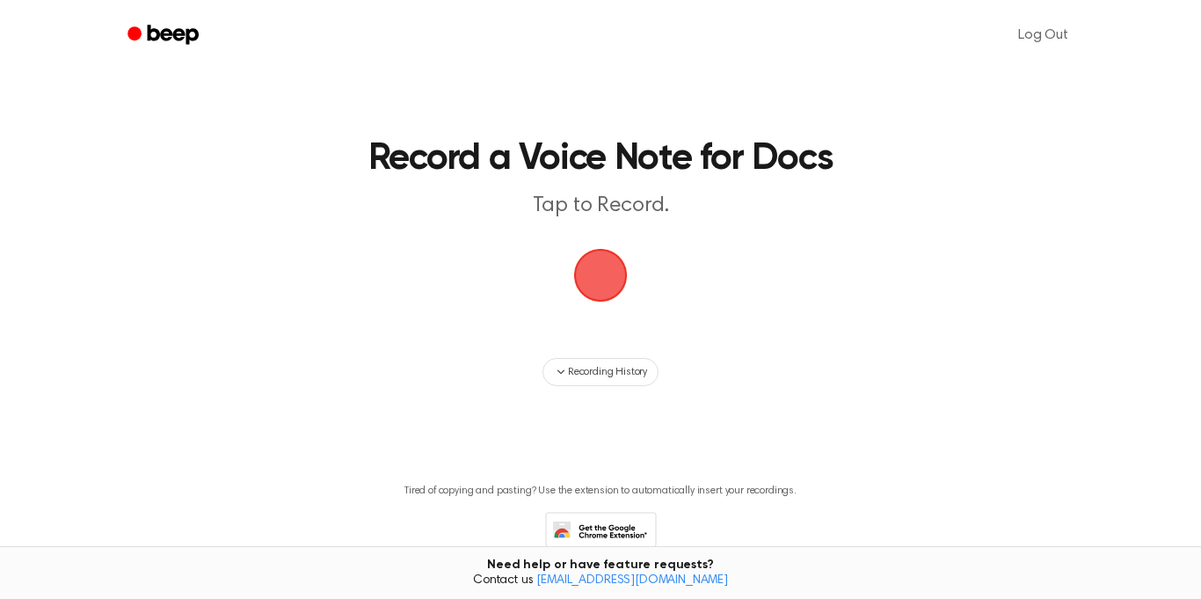 This screenshot has height=599, width=1201. Describe the element at coordinates (164, 35) in the screenshot. I see `a: Beep` at that location.